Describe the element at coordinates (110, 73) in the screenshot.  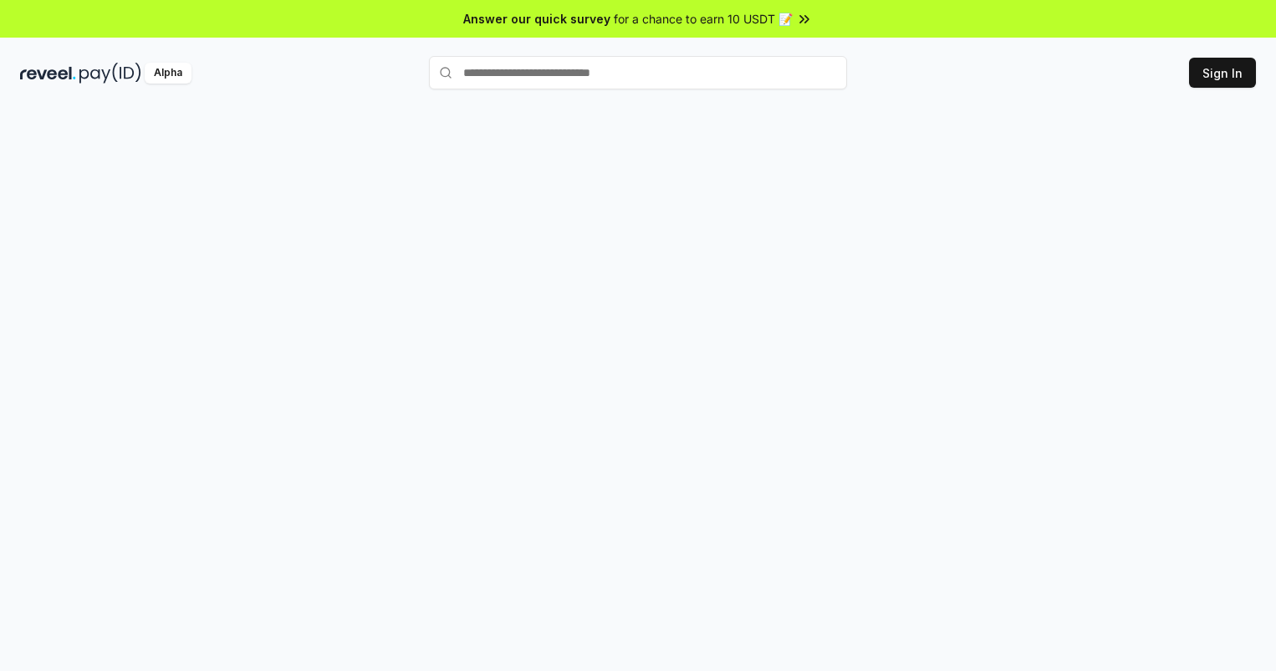
I see `img: pay_id` at that location.